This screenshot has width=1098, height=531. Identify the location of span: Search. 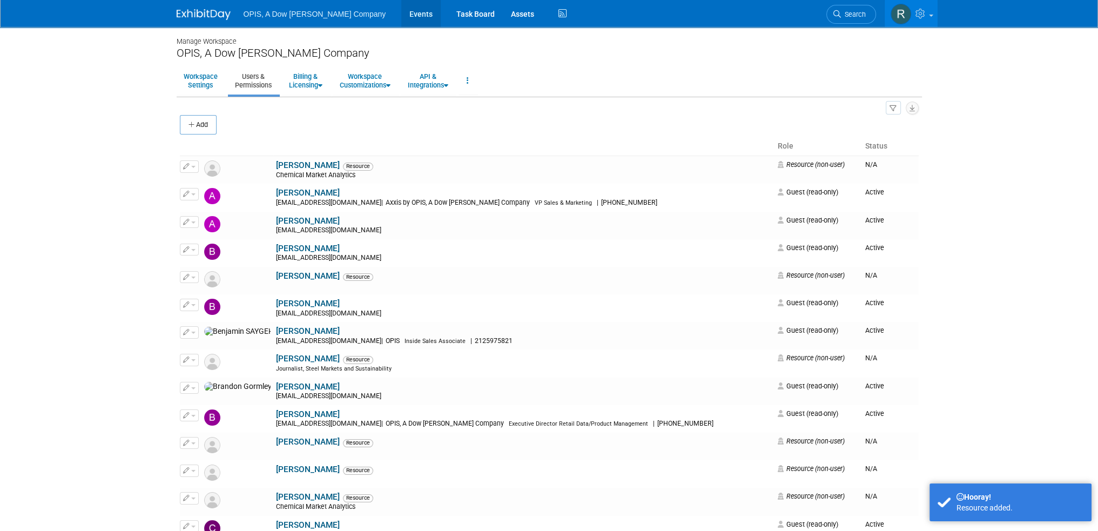
(853, 14).